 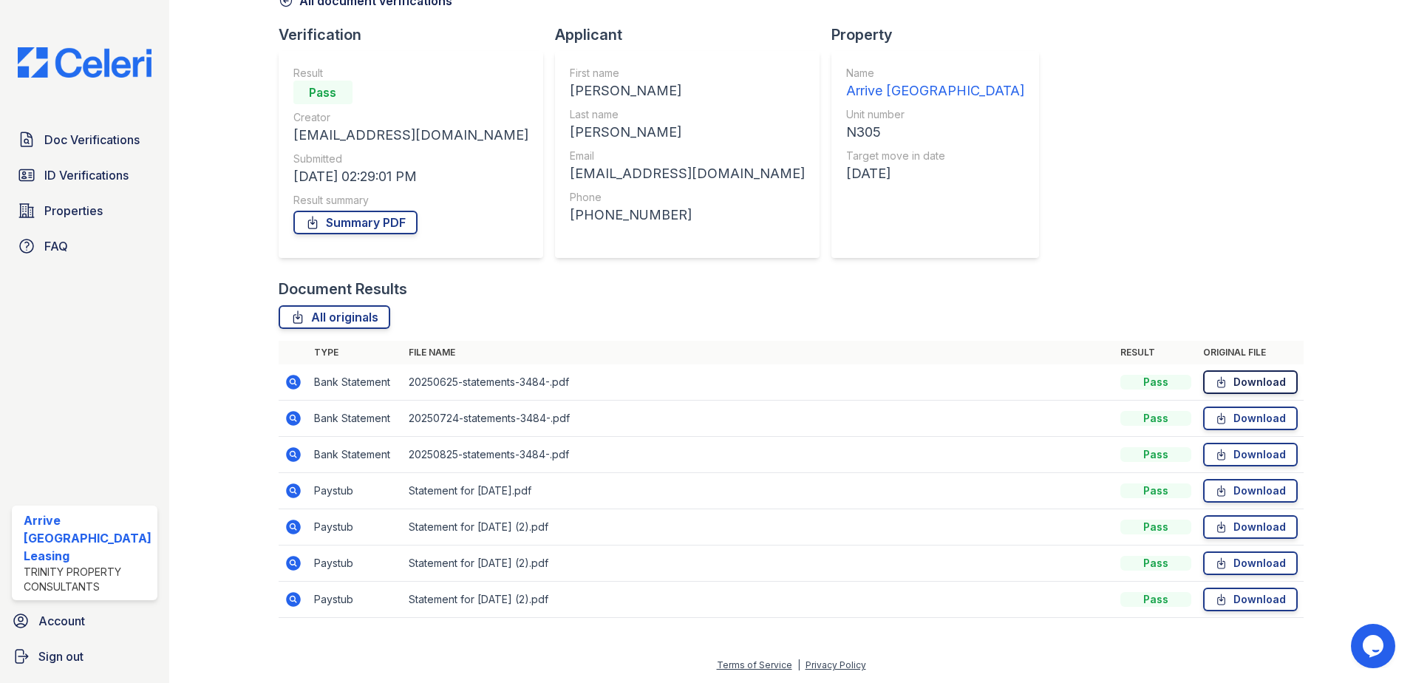 I want to click on div: Result, so click(x=411, y=73).